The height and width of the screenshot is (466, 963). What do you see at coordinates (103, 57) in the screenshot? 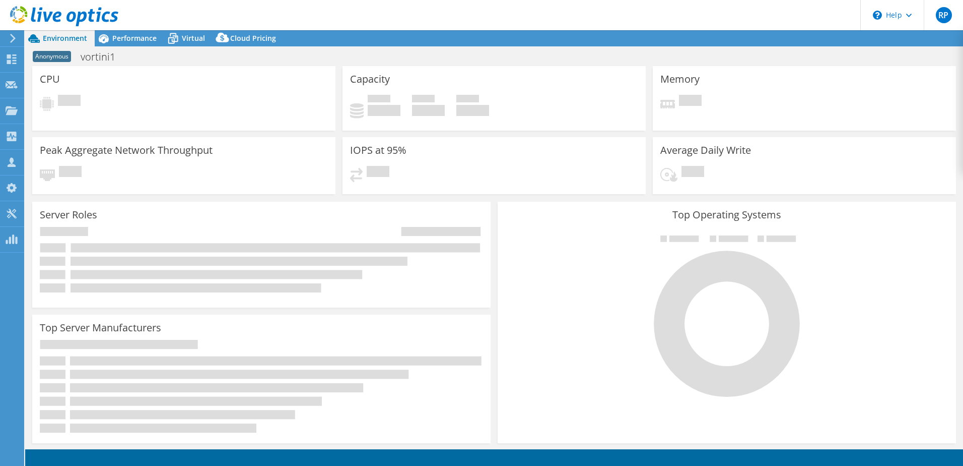
I see `h1: vortini1` at bounding box center [103, 57].